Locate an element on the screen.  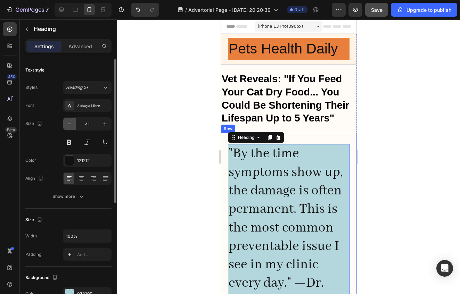
div: Row is located at coordinates (7, 109).